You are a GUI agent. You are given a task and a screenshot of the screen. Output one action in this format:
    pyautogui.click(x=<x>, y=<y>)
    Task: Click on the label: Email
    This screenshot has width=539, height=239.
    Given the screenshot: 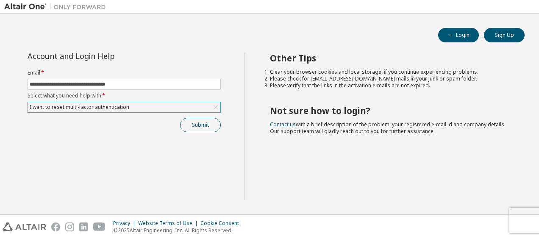 What is the action you would take?
    pyautogui.click(x=124, y=73)
    